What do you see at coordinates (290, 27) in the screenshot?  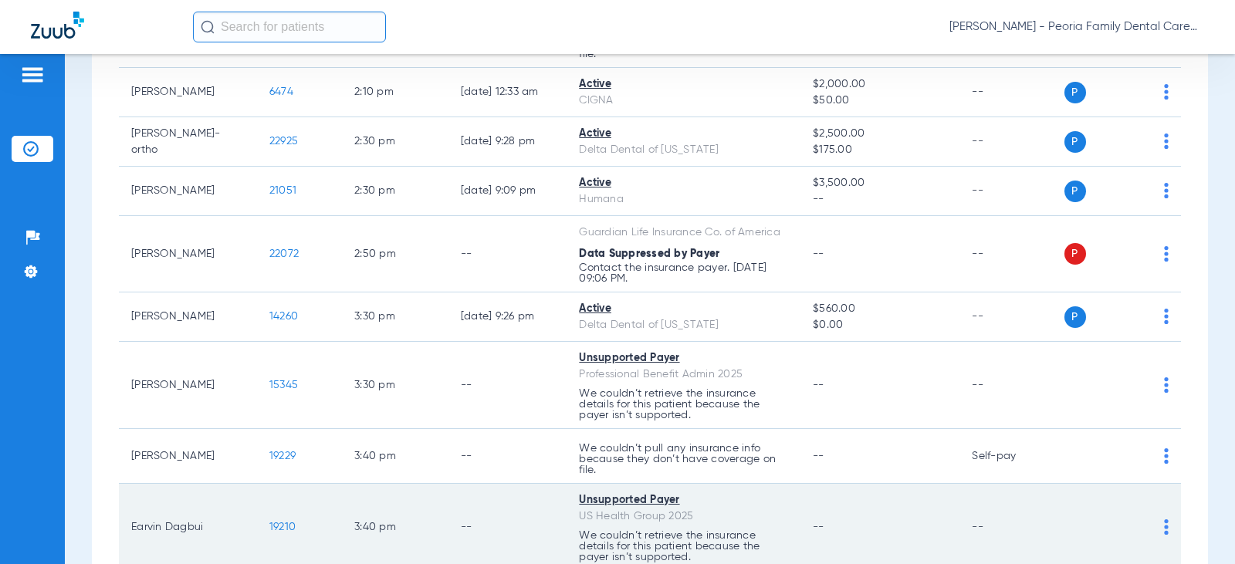 I see `input: Search for patients` at bounding box center [290, 27].